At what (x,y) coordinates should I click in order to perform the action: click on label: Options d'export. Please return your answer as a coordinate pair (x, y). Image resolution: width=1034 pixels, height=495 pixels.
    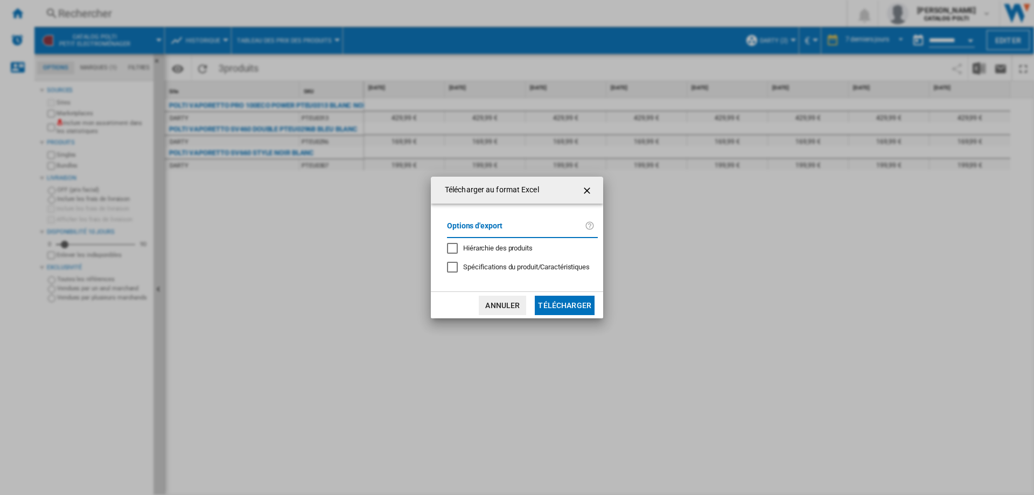
    Looking at the image, I should click on (516, 229).